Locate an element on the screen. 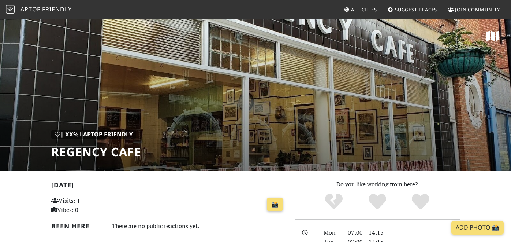  h1: Regency Cafe is located at coordinates (96, 152).